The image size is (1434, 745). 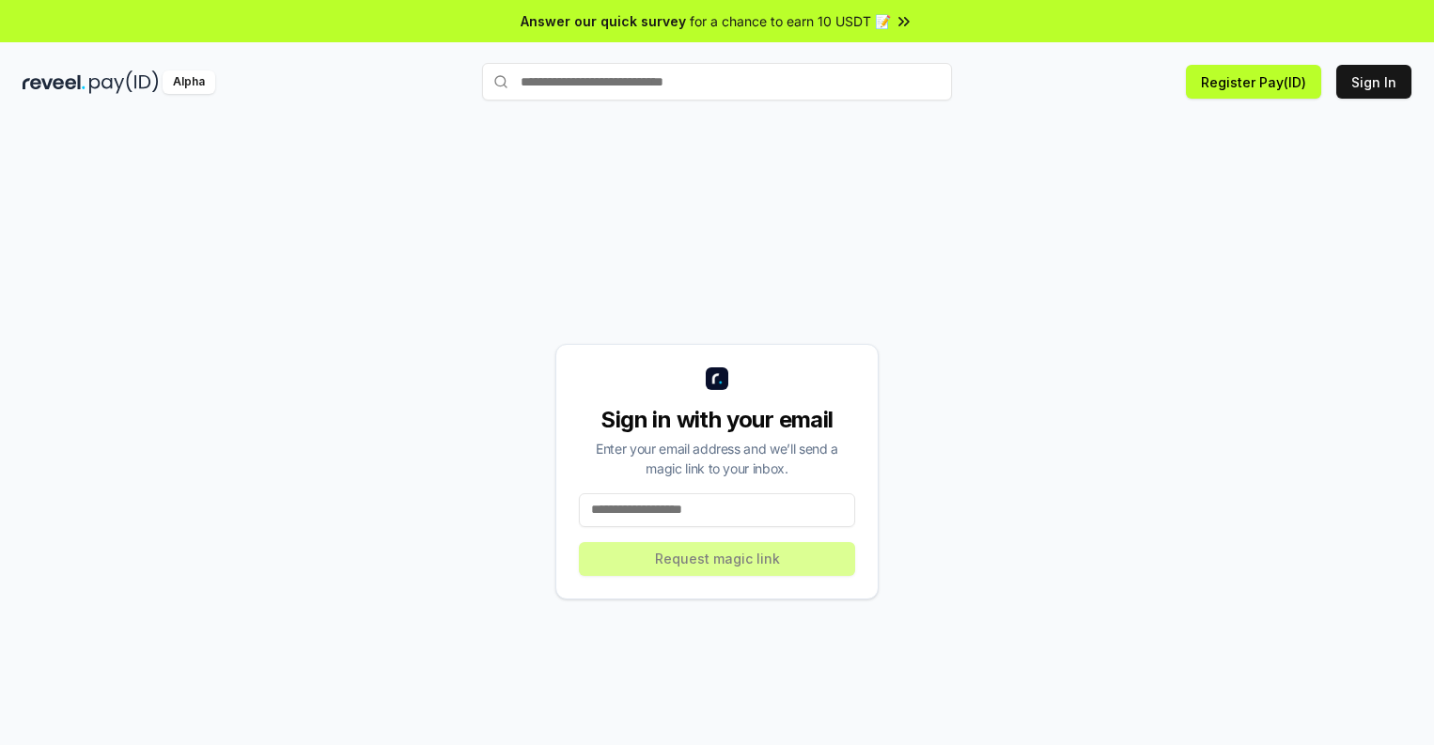 What do you see at coordinates (717, 420) in the screenshot?
I see `div: Sign in with your email` at bounding box center [717, 420].